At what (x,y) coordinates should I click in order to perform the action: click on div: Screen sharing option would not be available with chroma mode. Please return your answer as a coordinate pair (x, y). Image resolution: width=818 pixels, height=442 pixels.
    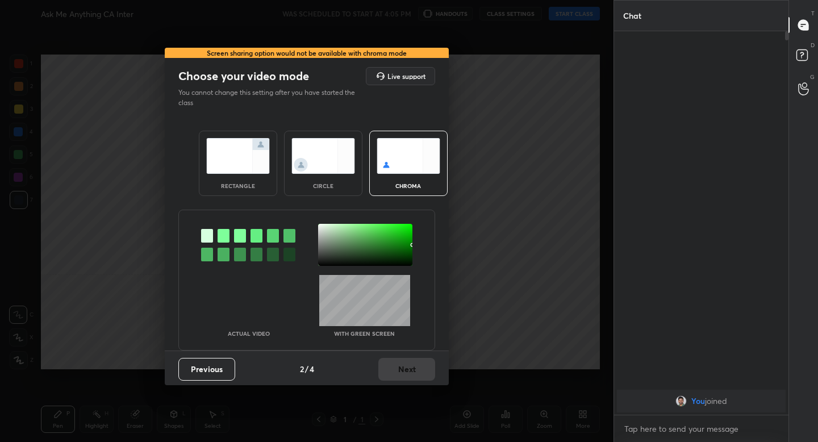
    Looking at the image, I should click on (307, 53).